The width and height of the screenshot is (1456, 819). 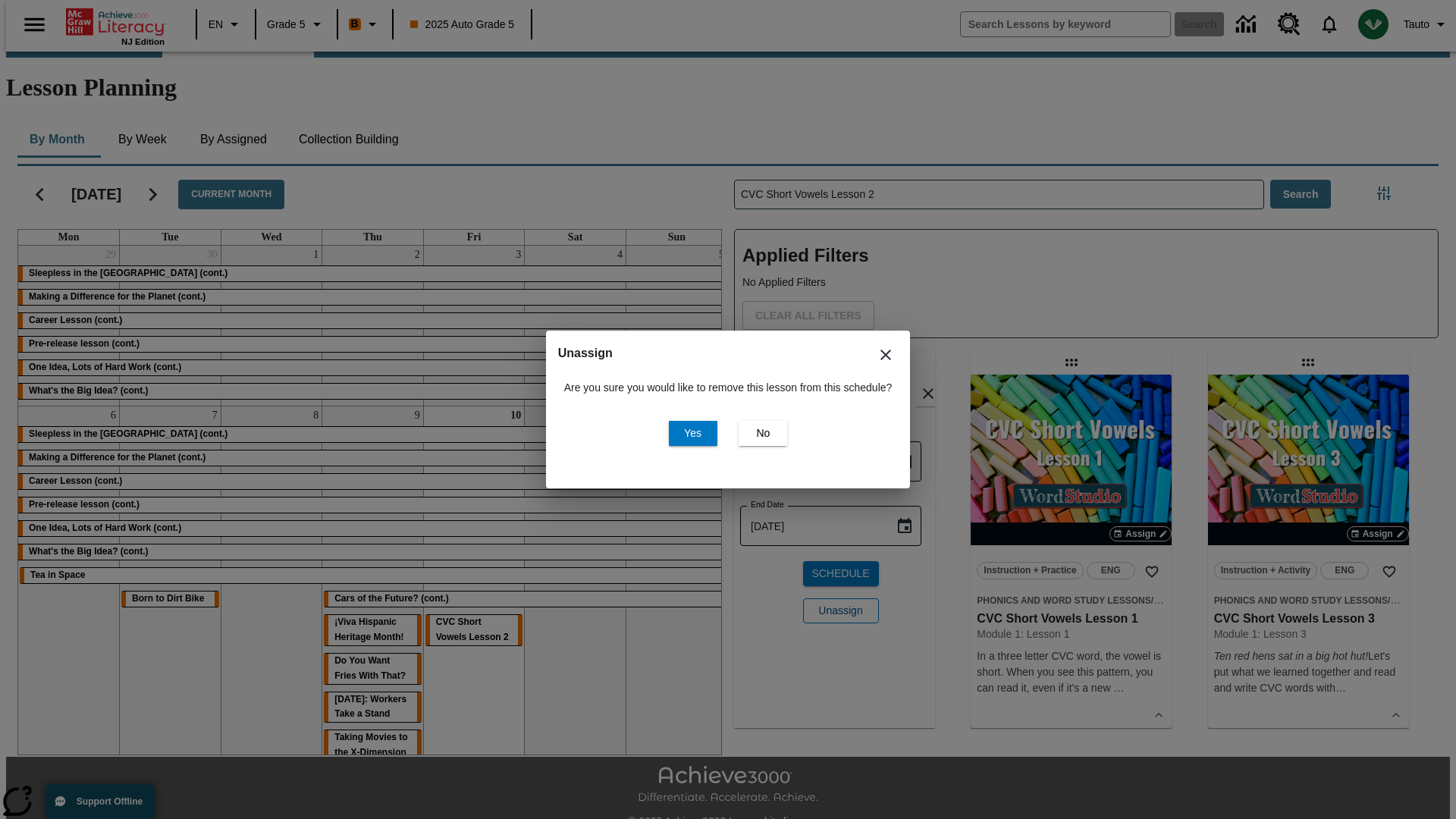 I want to click on h2: Unassign, so click(x=728, y=353).